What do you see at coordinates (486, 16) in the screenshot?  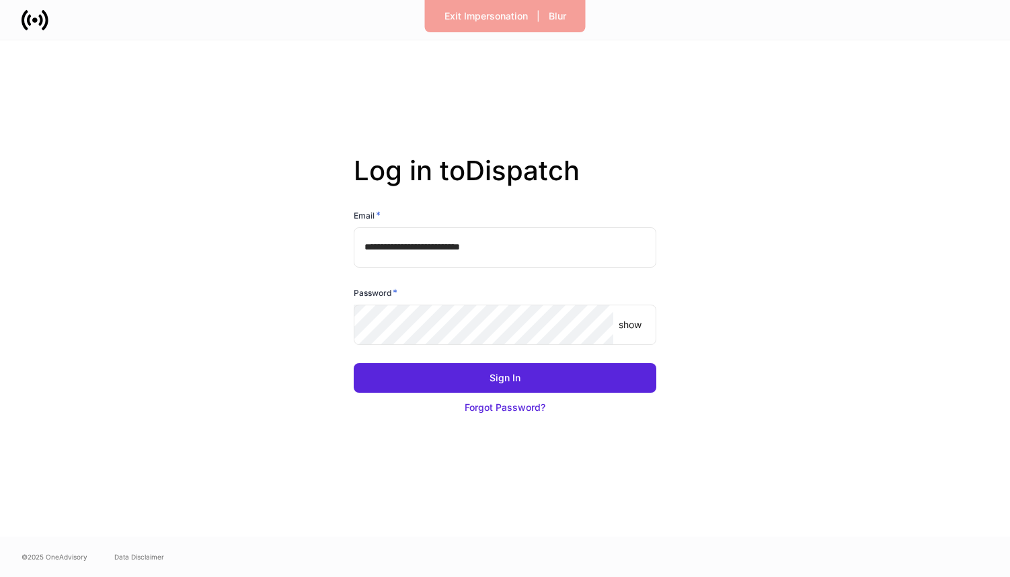 I see `div: Exit Impersonation` at bounding box center [486, 16].